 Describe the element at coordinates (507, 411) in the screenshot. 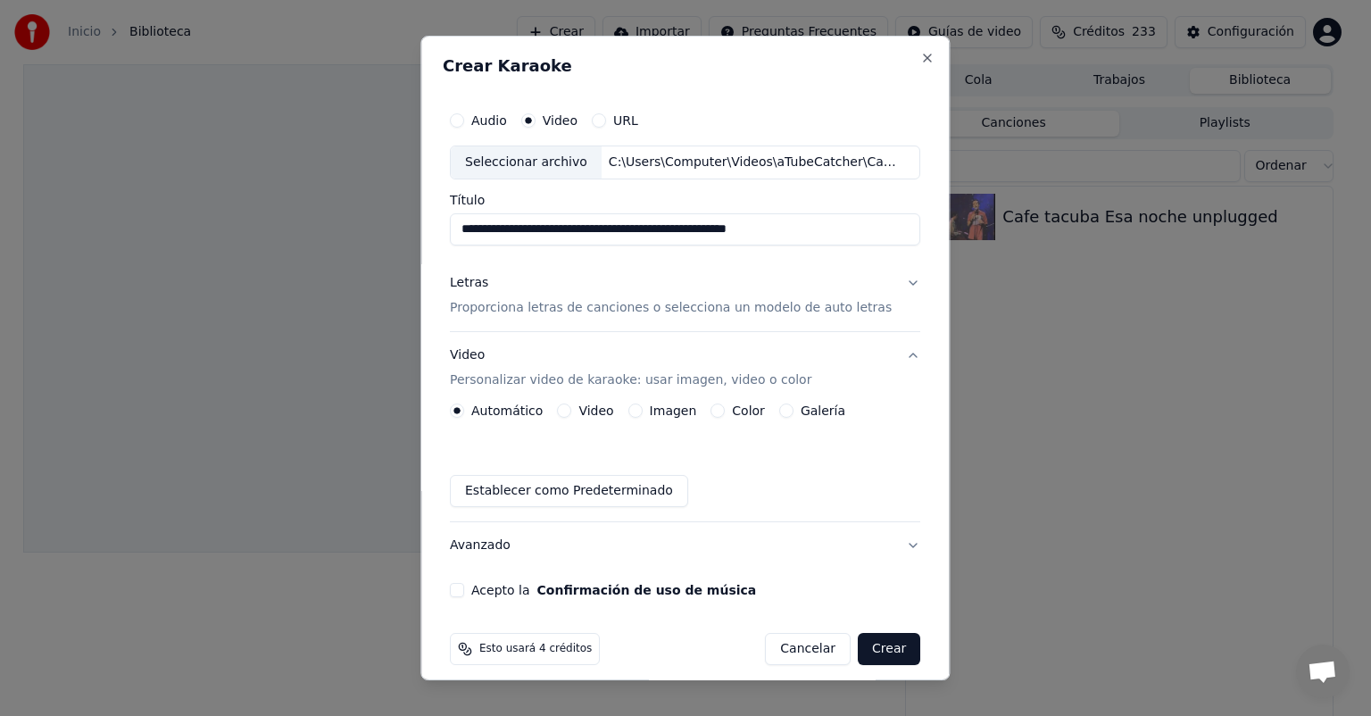

I see `label: Automático` at that location.